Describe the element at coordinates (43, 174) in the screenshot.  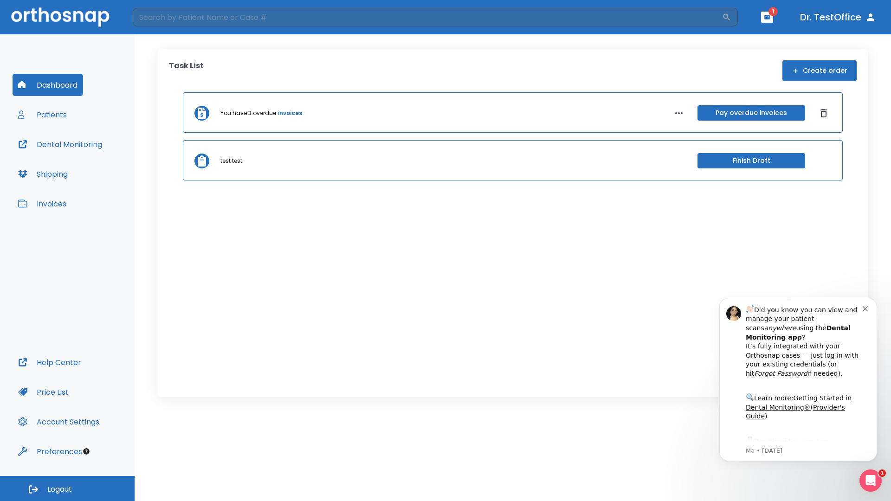
I see `a: Shipping` at that location.